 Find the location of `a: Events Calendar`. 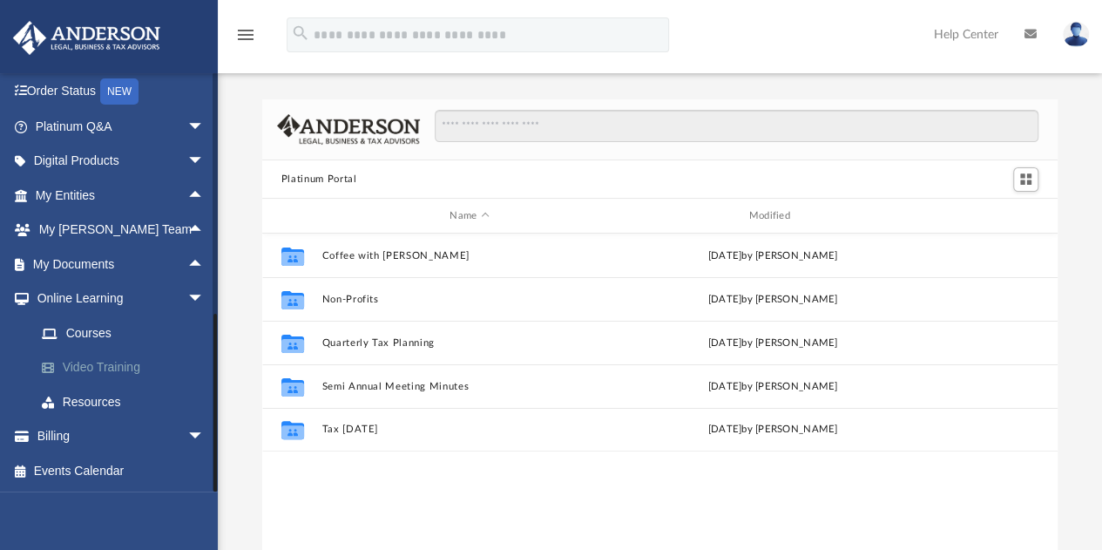

a: Events Calendar is located at coordinates (121, 470).